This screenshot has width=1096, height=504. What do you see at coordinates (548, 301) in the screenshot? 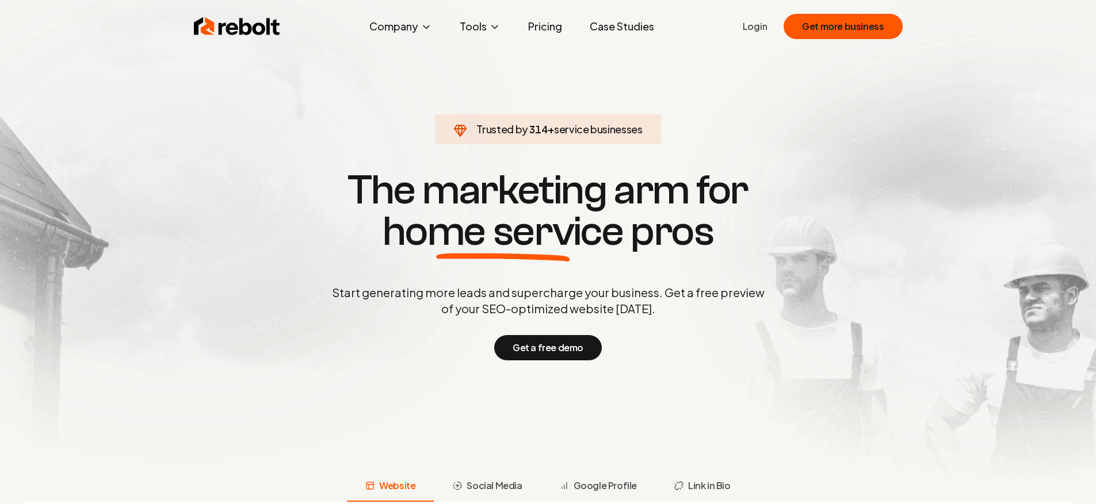
I see `p: Start generating more leads and supercharge your business. Get a free preview of your SEO-optimiz...` at bounding box center [548, 301].